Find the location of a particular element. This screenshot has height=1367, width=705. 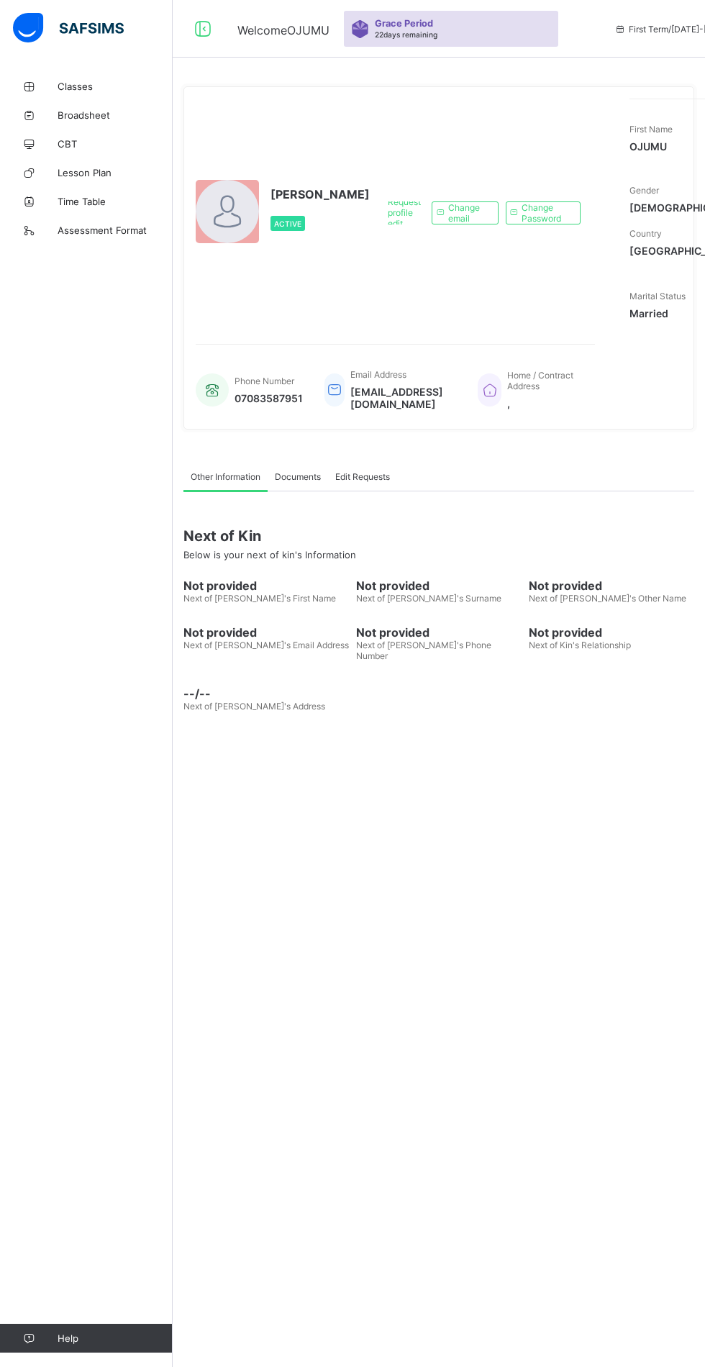

img: safsims is located at coordinates (68, 28).